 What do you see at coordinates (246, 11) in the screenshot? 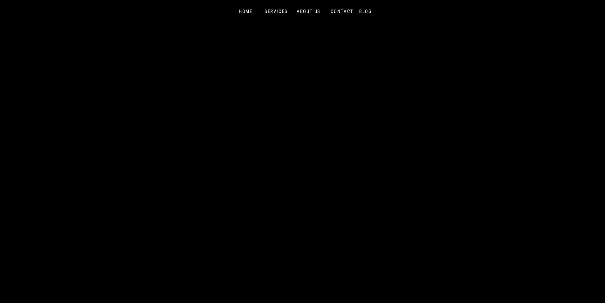
I see `a: HOME` at bounding box center [246, 11].